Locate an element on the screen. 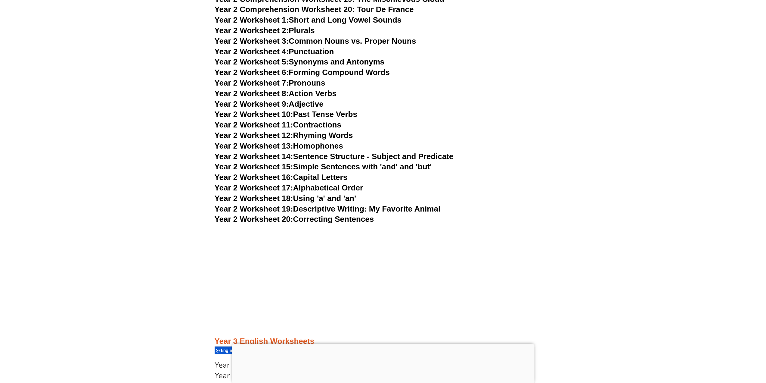 The width and height of the screenshot is (766, 383). a: Year 2 Worksheet 1:Short and Long Vowel Sounds is located at coordinates (308, 20).